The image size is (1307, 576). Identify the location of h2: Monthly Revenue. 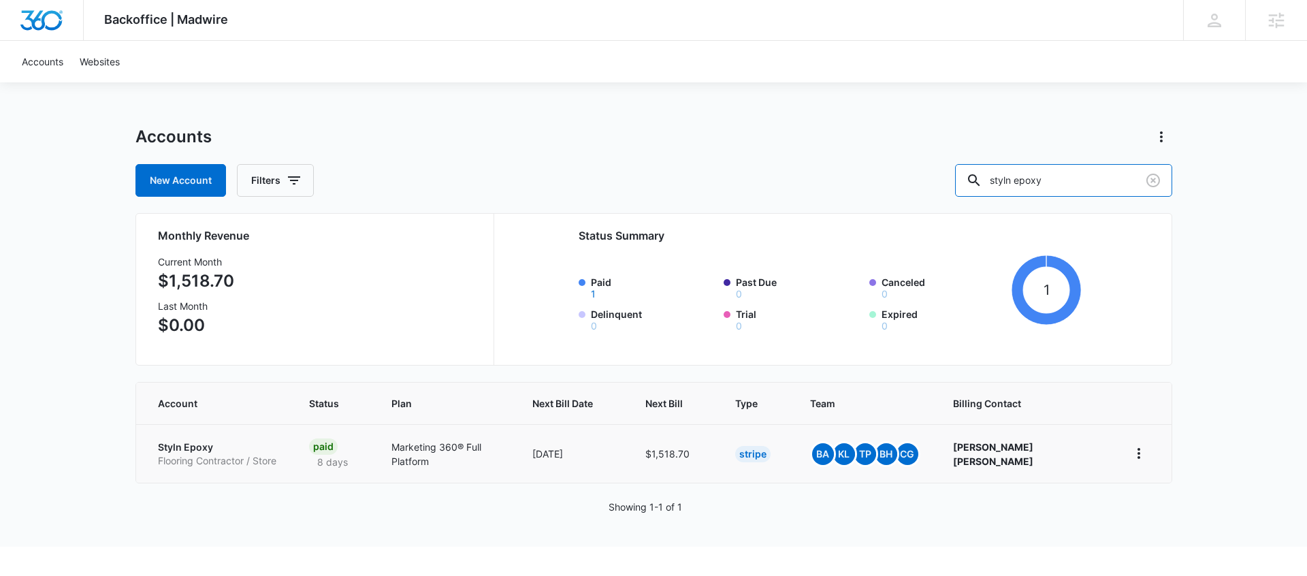
(317, 235).